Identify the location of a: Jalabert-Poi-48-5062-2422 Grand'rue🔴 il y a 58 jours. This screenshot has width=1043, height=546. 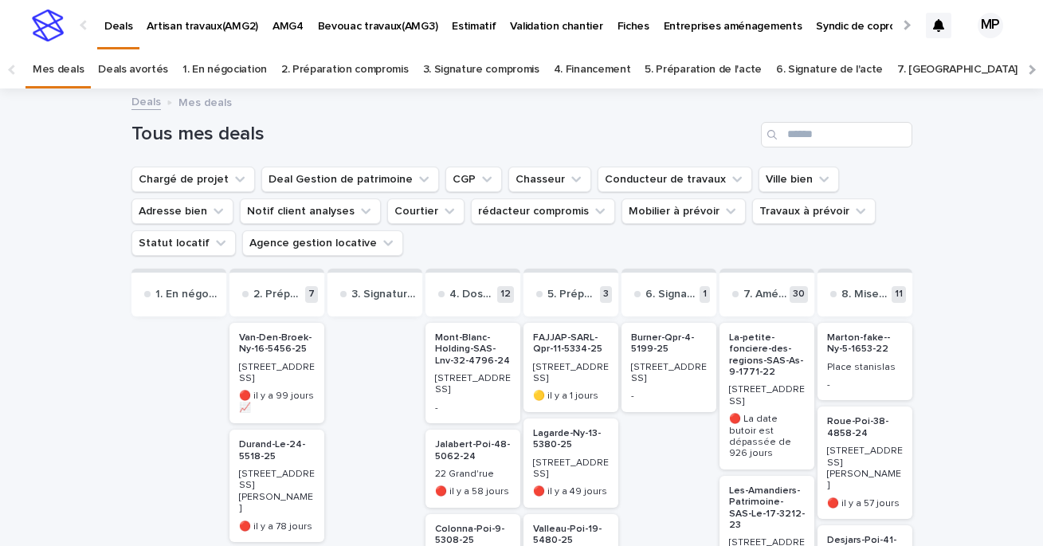
(473, 469).